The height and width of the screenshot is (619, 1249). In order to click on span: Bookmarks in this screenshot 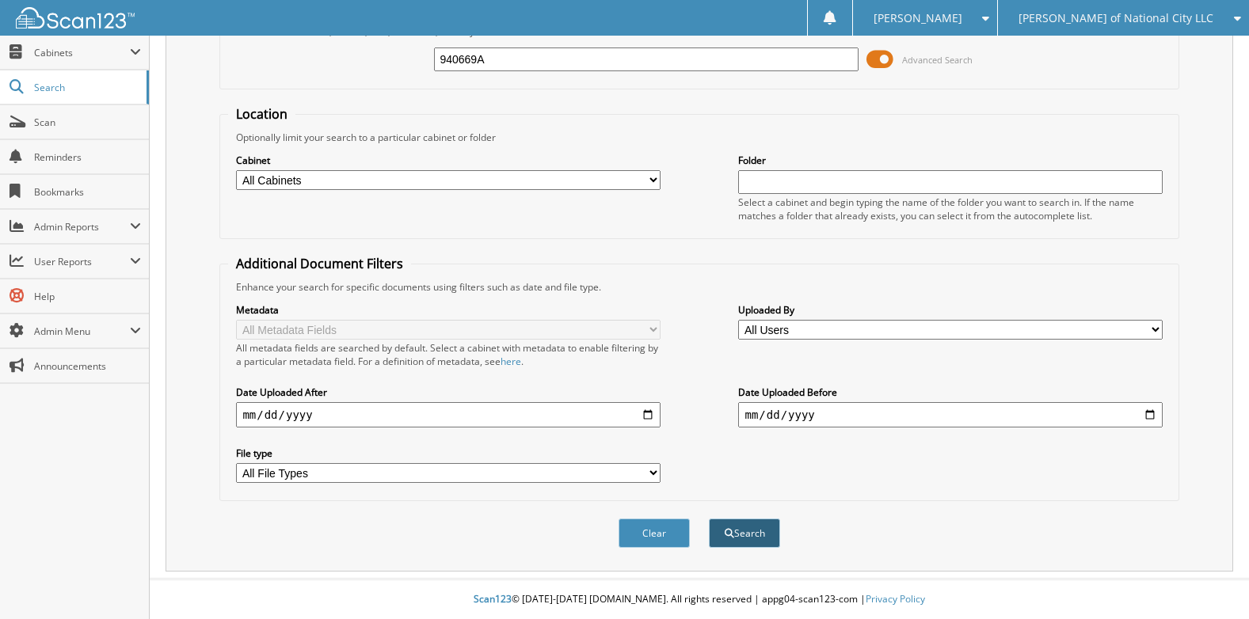, I will do `click(87, 192)`.